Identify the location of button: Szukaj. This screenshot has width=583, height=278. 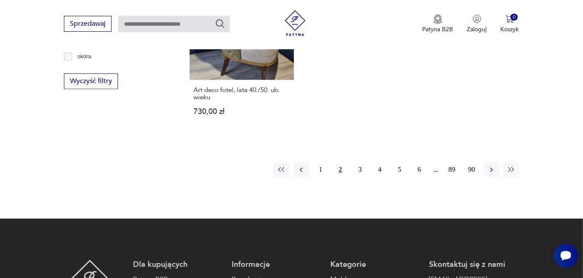
(220, 24).